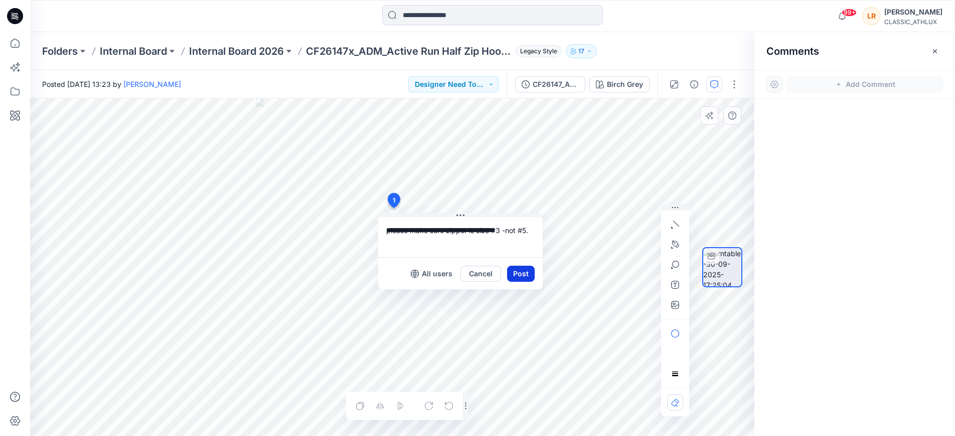  Describe the element at coordinates (236, 51) in the screenshot. I see `p: Internal Board 2026` at that location.